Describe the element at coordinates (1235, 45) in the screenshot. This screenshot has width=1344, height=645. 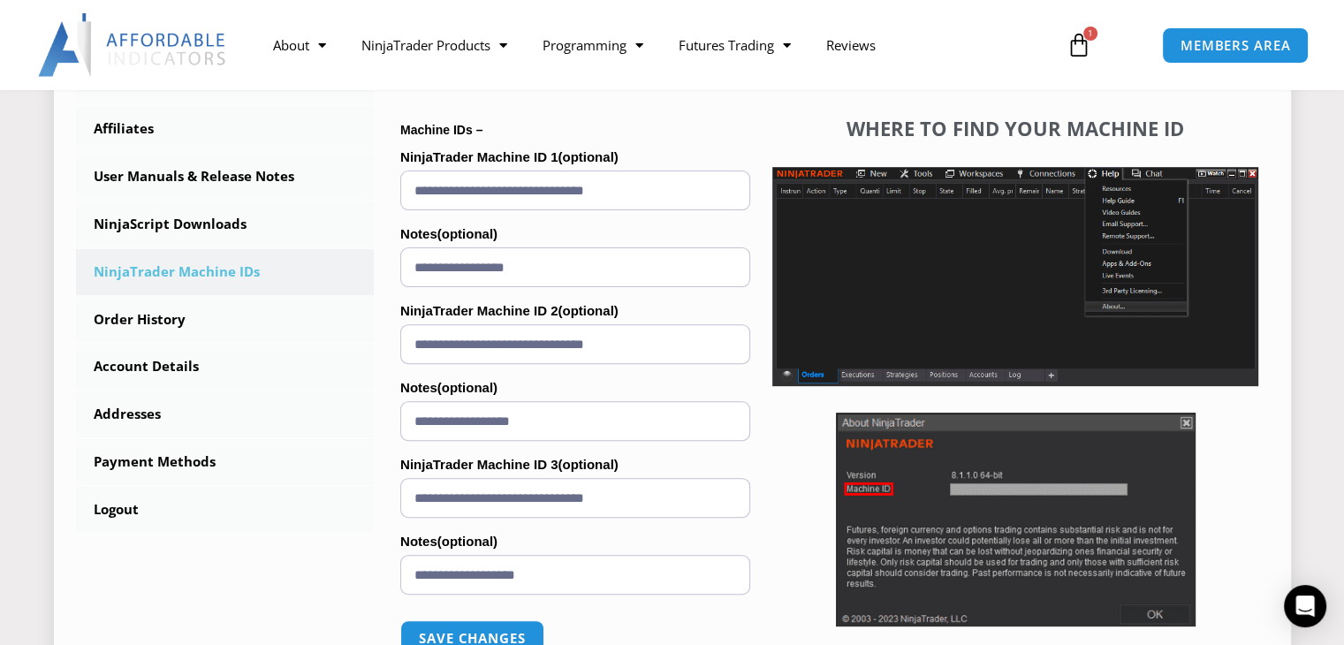
I see `a: MEMBERS AREA` at that location.